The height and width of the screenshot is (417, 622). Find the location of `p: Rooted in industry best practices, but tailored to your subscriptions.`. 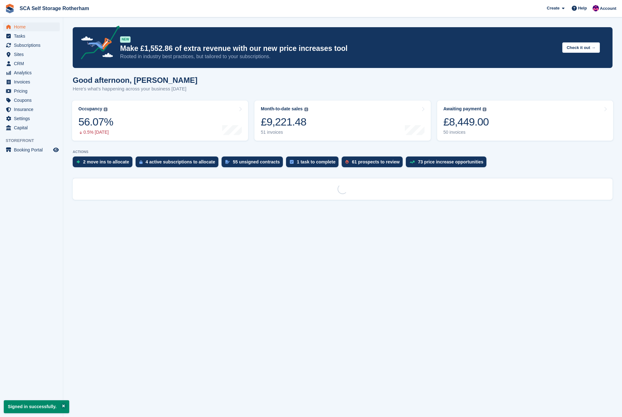

p: Rooted in industry best practices, but tailored to your subscriptions. is located at coordinates (338, 57).